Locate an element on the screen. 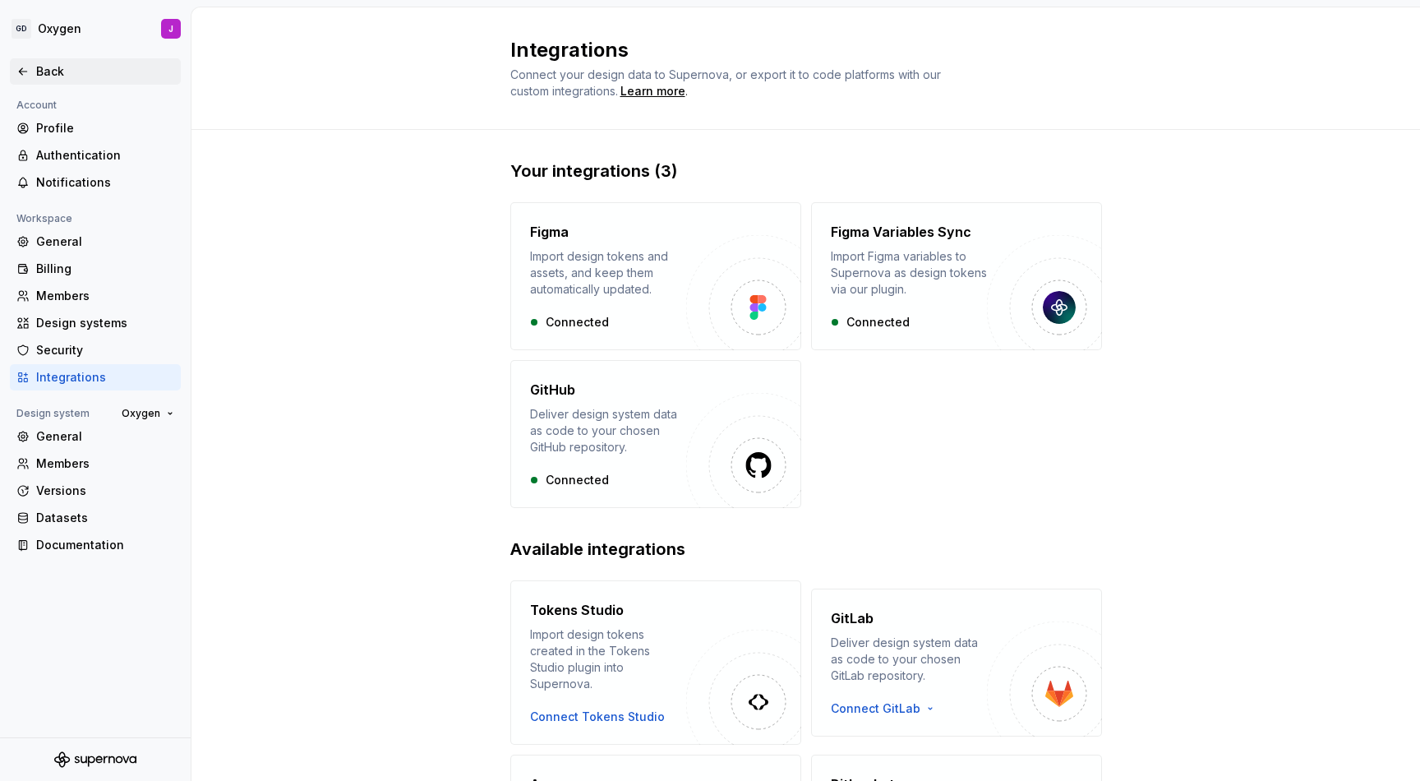 Image resolution: width=1420 pixels, height=781 pixels. div: Deliver design system data as code to your chosen GitHub repository. is located at coordinates (608, 431).